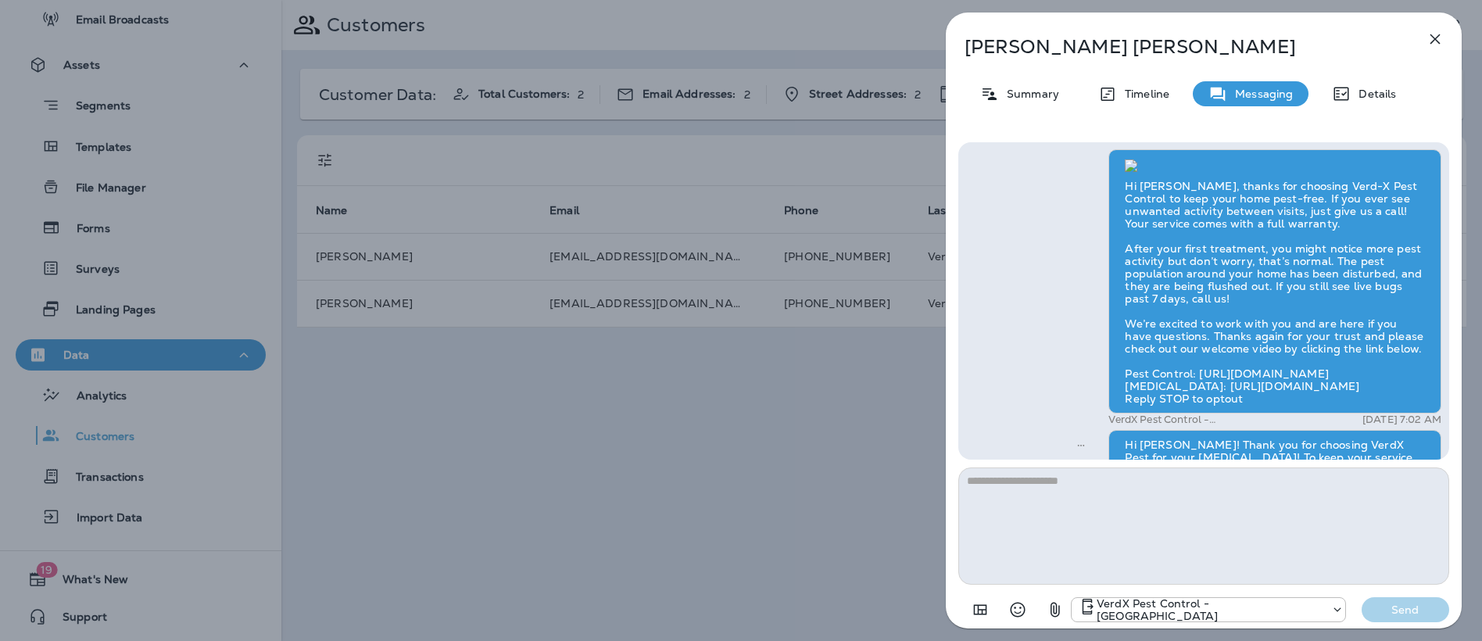  What do you see at coordinates (1209, 610) in the screenshot?
I see `div: +1 (770) 758-7657` at bounding box center [1209, 610].